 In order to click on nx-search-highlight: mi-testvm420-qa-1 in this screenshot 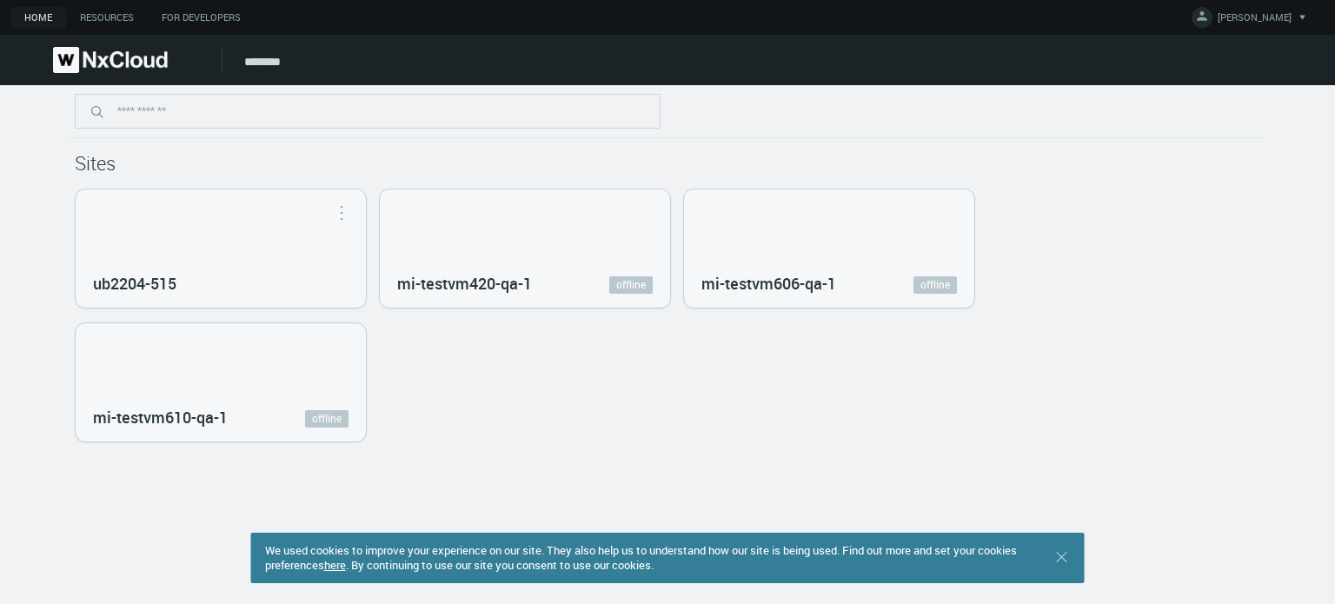, I will do `click(464, 283)`.